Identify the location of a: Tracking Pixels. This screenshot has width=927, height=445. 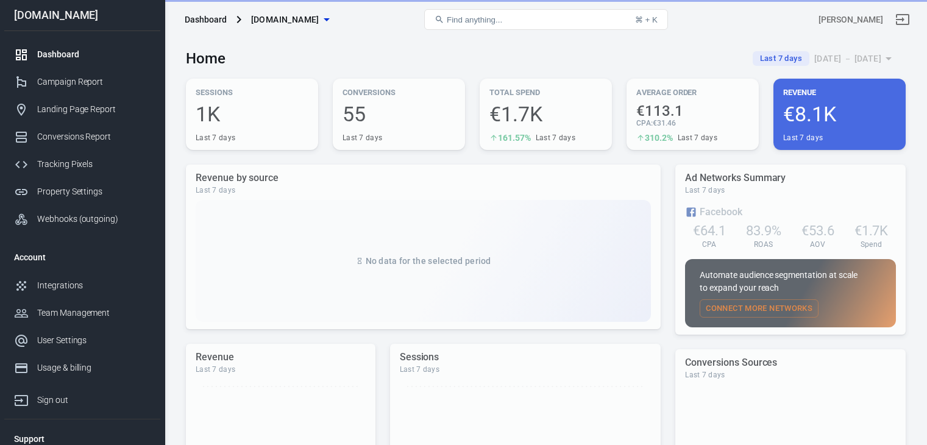
(82, 164).